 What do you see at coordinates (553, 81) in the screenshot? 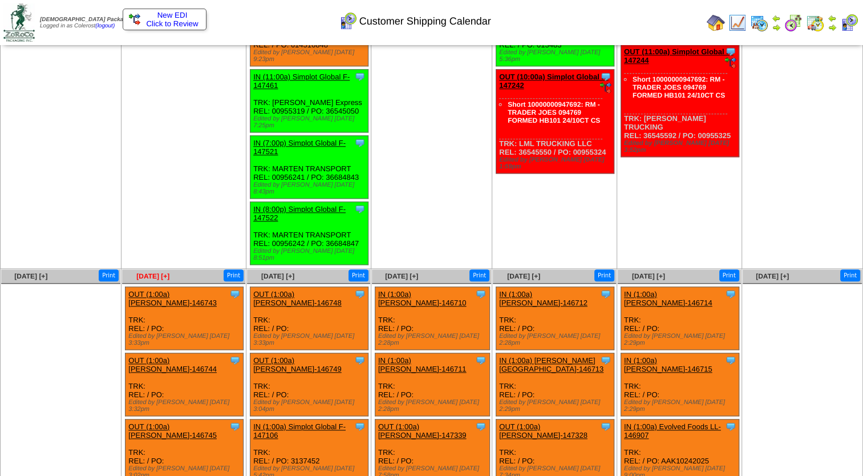
I see `a: OUT (10:00a) Simplot Global F-147242` at bounding box center [553, 81].